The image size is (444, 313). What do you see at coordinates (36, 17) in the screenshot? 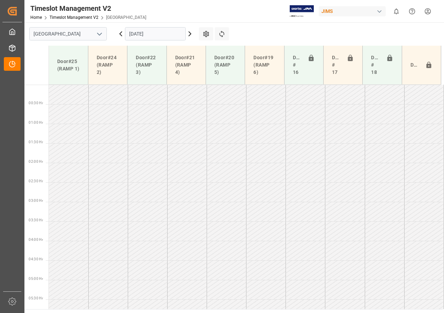
I see `a: Home` at bounding box center [36, 17].